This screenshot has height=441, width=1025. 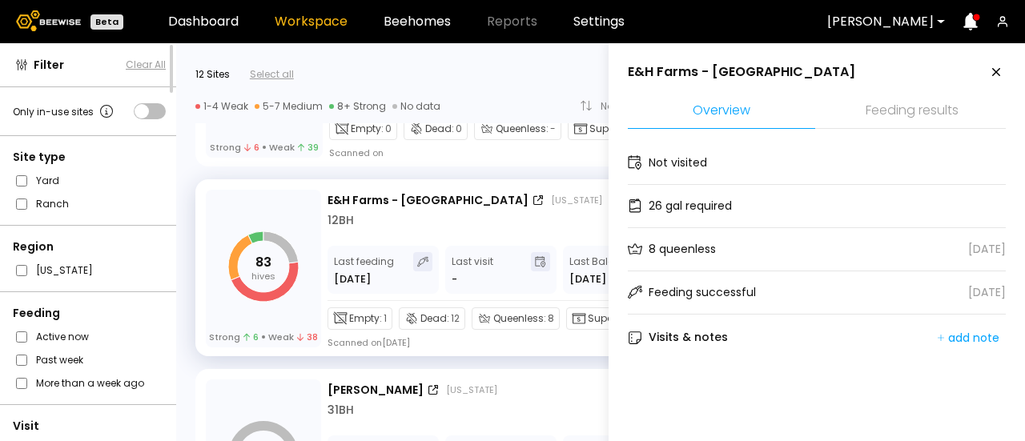 What do you see at coordinates (308, 147) in the screenshot?
I see `span: 39` at bounding box center [308, 147].